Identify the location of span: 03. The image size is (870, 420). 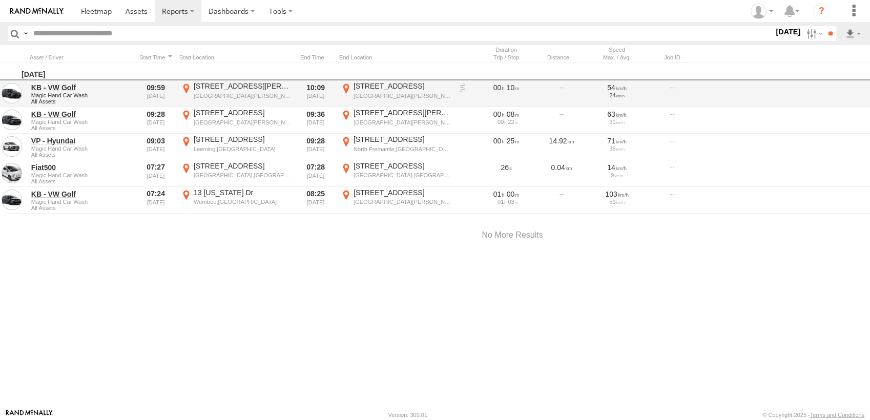
(512, 202).